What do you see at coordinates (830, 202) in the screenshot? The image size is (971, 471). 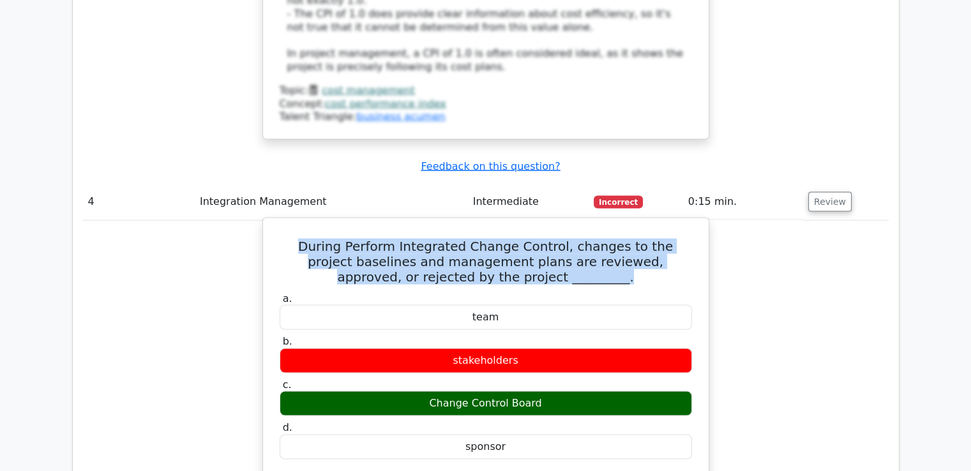 I see `button: Review` at bounding box center [830, 202].